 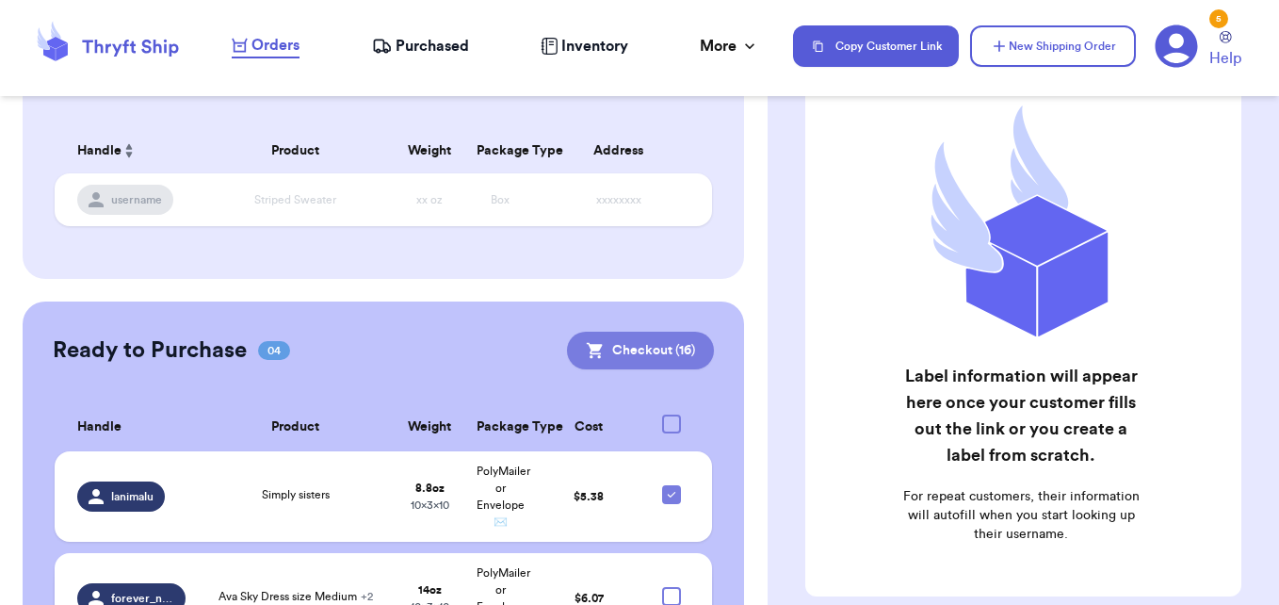 What do you see at coordinates (274, 350) in the screenshot?
I see `span: 04` at bounding box center [274, 350].